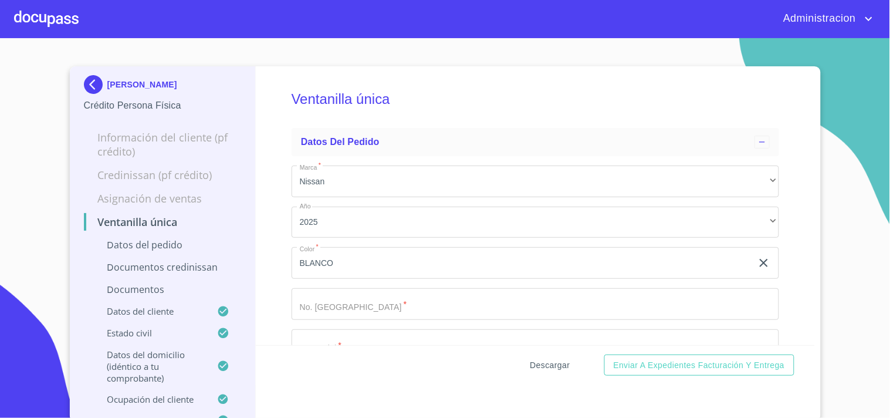 Image resolution: width=890 pixels, height=418 pixels. I want to click on span: Administracion, so click(818, 19).